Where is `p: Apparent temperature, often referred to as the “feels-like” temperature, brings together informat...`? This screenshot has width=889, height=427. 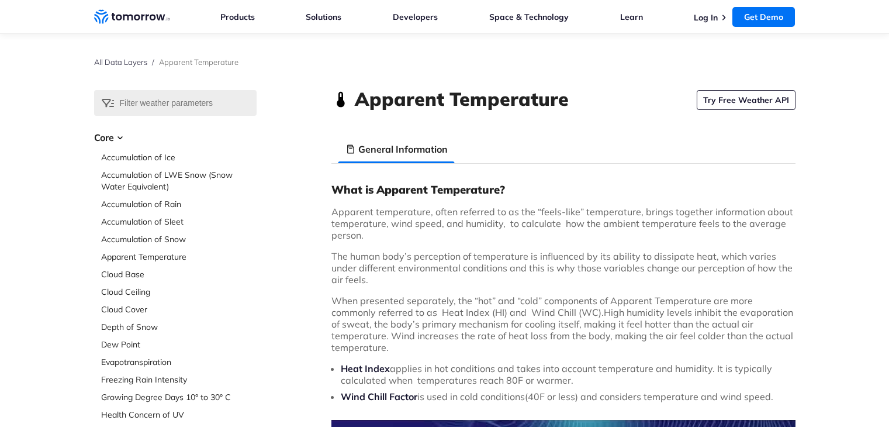
p: Apparent temperature, often referred to as the “feels-like” temperature, brings together informat... is located at coordinates (564, 223).